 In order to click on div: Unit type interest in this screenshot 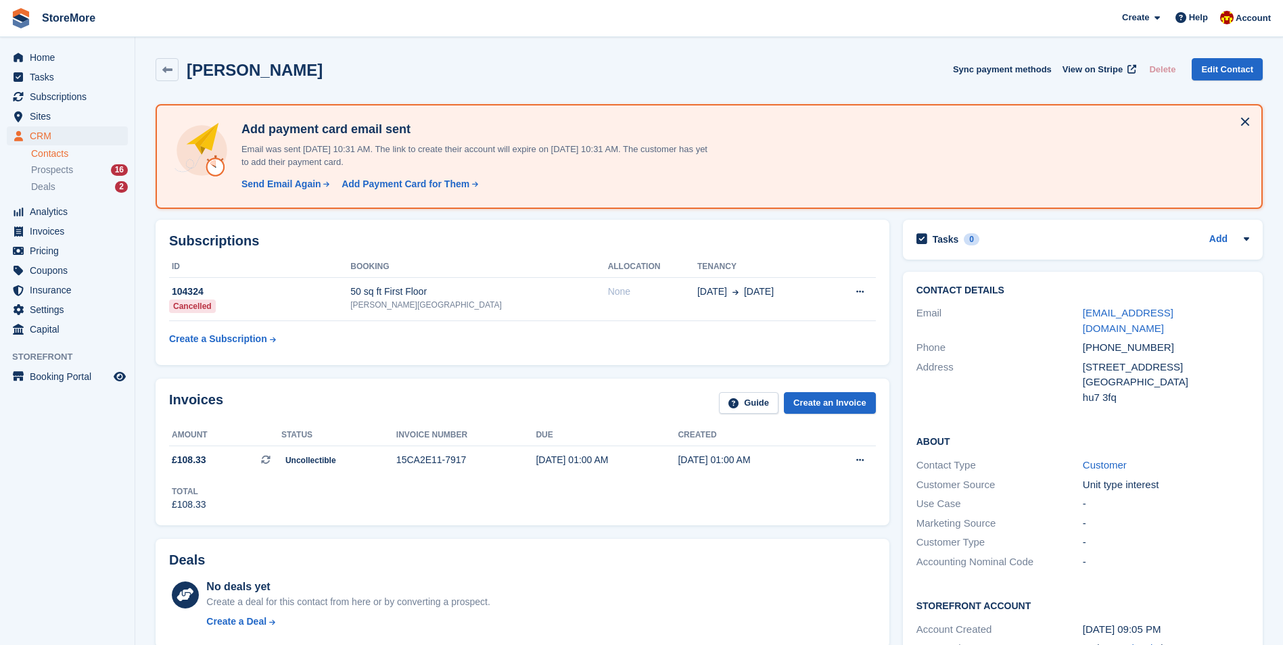, I will do `click(1166, 485)`.